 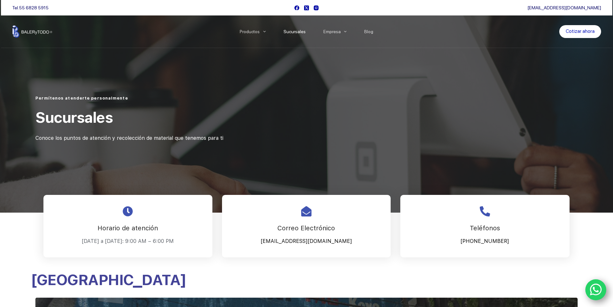 What do you see at coordinates (74, 117) in the screenshot?
I see `span: Sucursales` at bounding box center [74, 117].